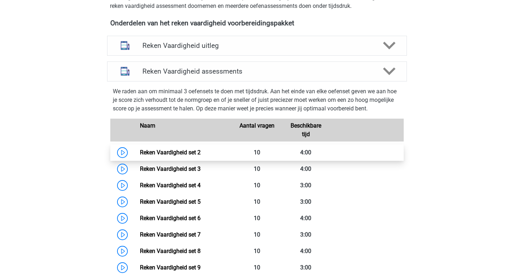 The height and width of the screenshot is (278, 514). Describe the element at coordinates (170, 152) in the screenshot. I see `a: Reken Vaardigheid set 2` at that location.